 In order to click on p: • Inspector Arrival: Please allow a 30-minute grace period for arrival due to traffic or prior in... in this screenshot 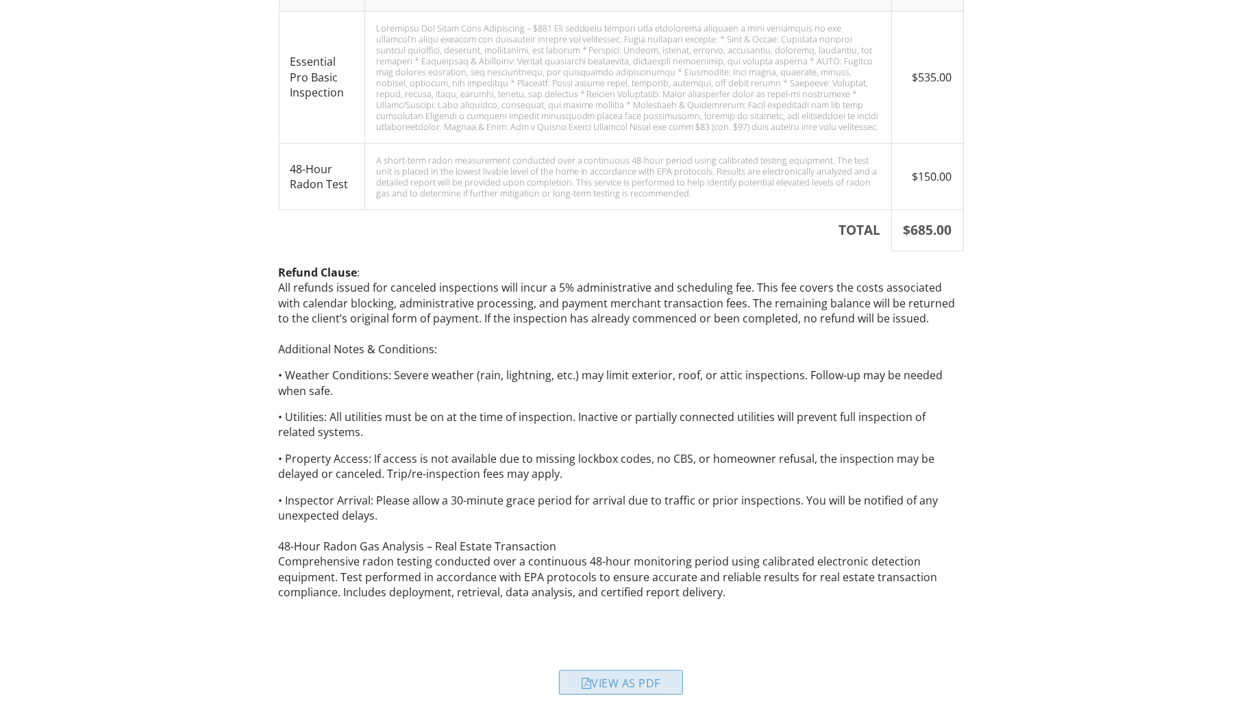, I will do `click(621, 554)`.